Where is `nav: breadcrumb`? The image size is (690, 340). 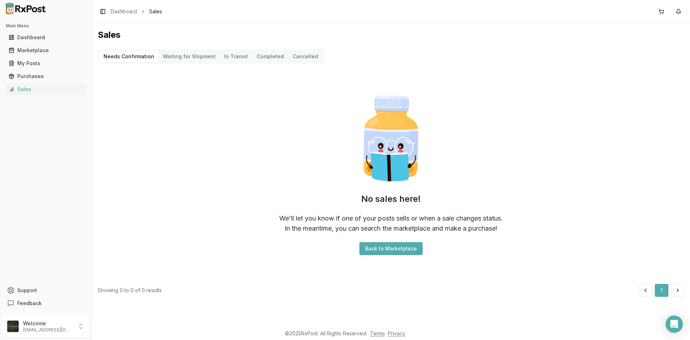
nav: breadcrumb is located at coordinates (136, 11).